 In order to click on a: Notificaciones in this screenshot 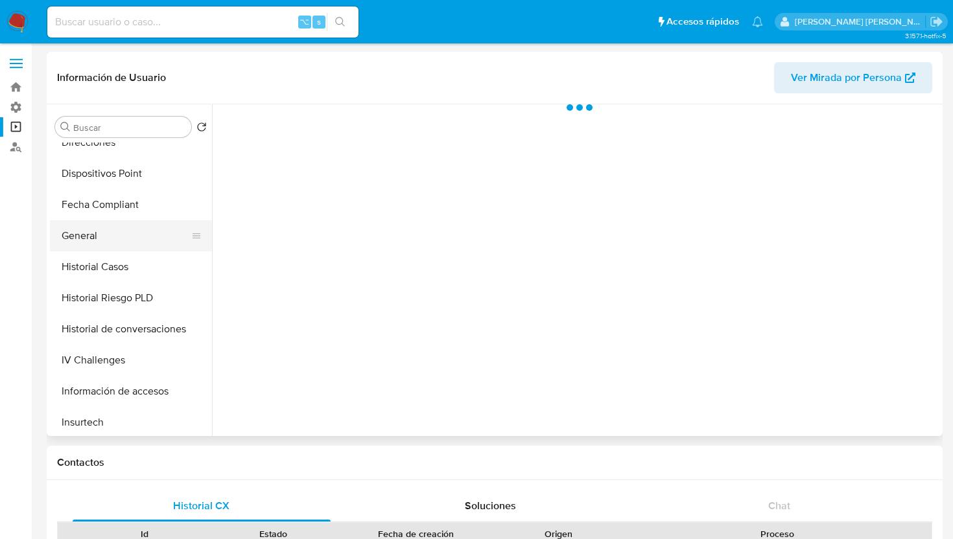, I will do `click(757, 21)`.